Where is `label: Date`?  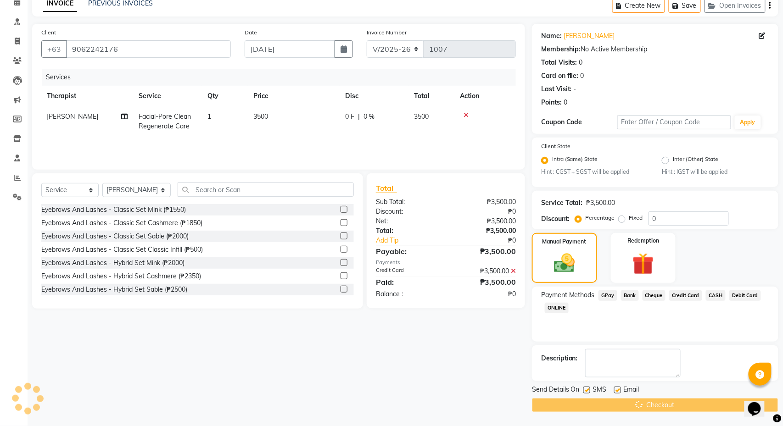 label: Date is located at coordinates (251, 33).